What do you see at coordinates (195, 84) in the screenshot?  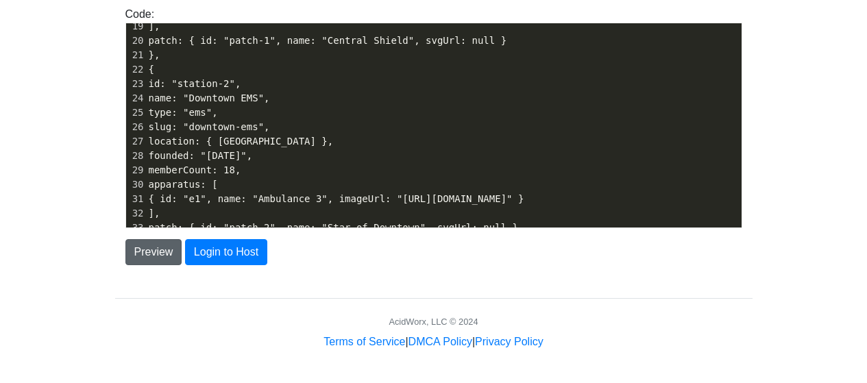 I see `span: id: "station-2",` at bounding box center [195, 84].